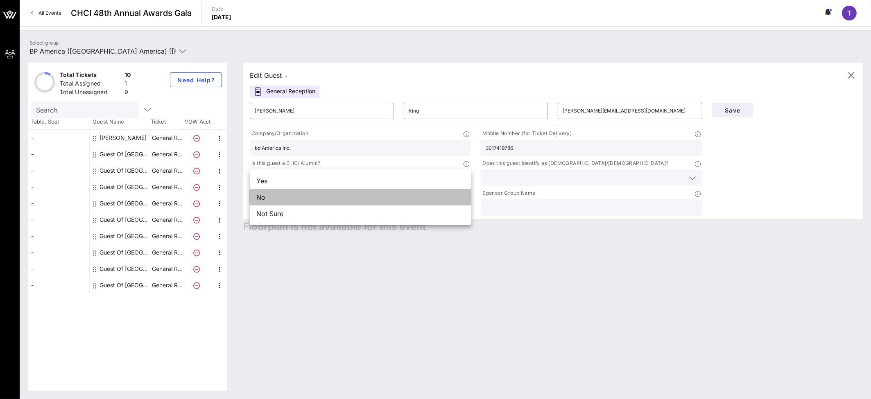 The image size is (871, 399). I want to click on div: Yes, so click(360, 181).